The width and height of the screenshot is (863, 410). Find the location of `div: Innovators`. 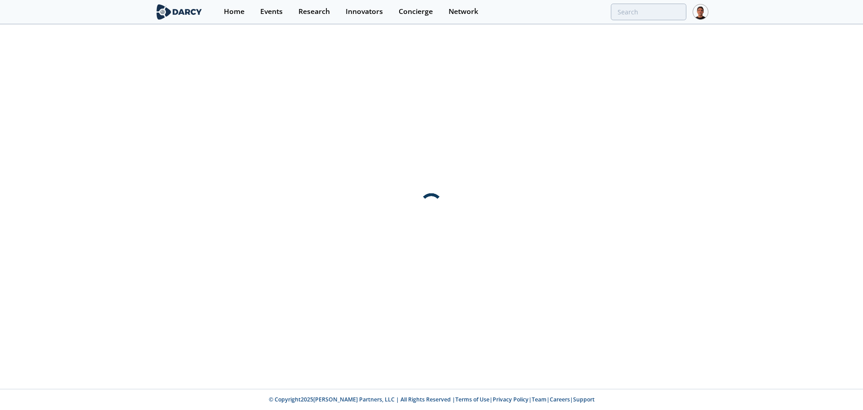

div: Innovators is located at coordinates (364, 12).